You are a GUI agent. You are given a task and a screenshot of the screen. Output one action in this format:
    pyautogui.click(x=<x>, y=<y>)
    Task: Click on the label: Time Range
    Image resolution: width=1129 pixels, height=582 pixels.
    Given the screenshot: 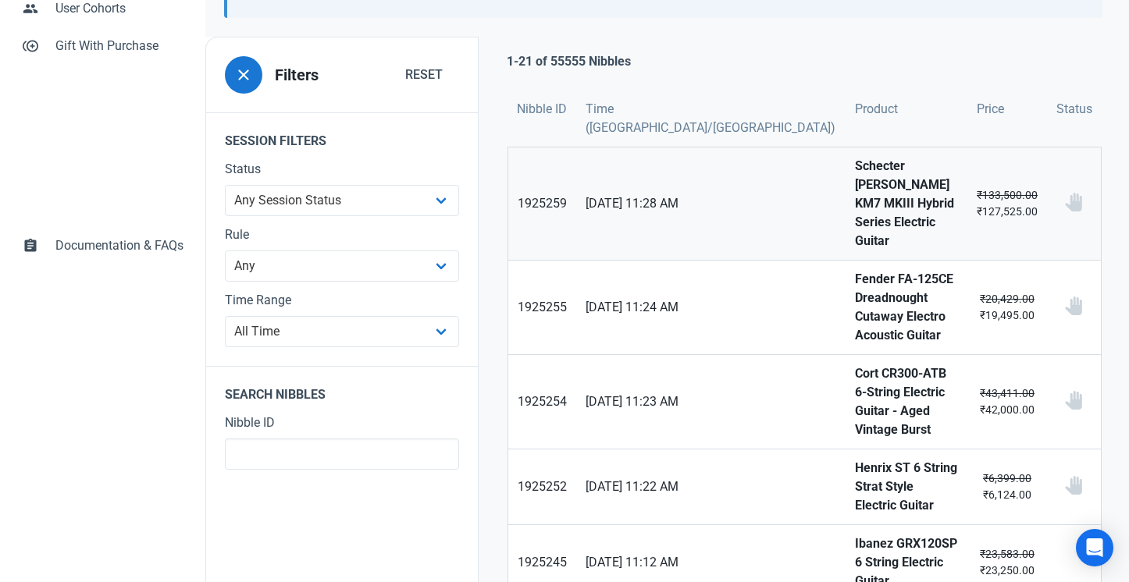 What is the action you would take?
    pyautogui.click(x=342, y=300)
    